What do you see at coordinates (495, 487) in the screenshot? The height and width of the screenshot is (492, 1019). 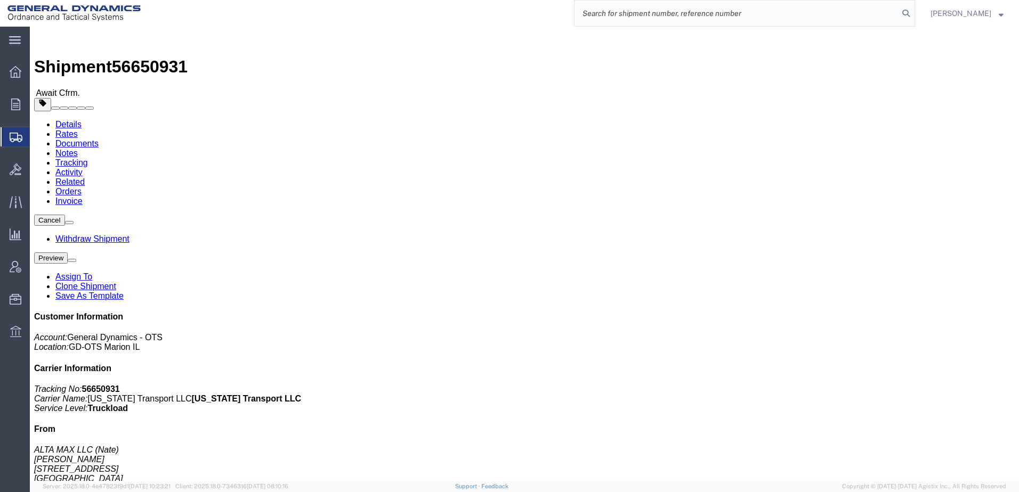 I see `a: Feedback` at bounding box center [495, 487].